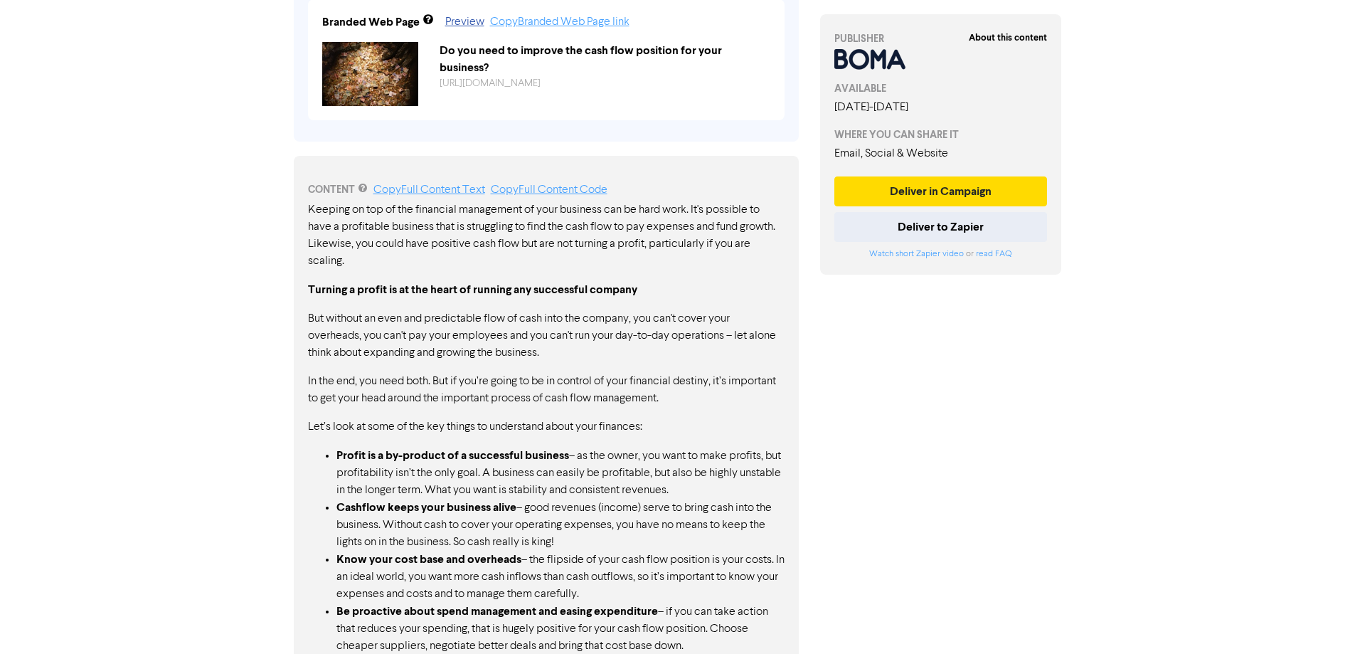  I want to click on a: Copy Branded Web Page link, so click(560, 22).